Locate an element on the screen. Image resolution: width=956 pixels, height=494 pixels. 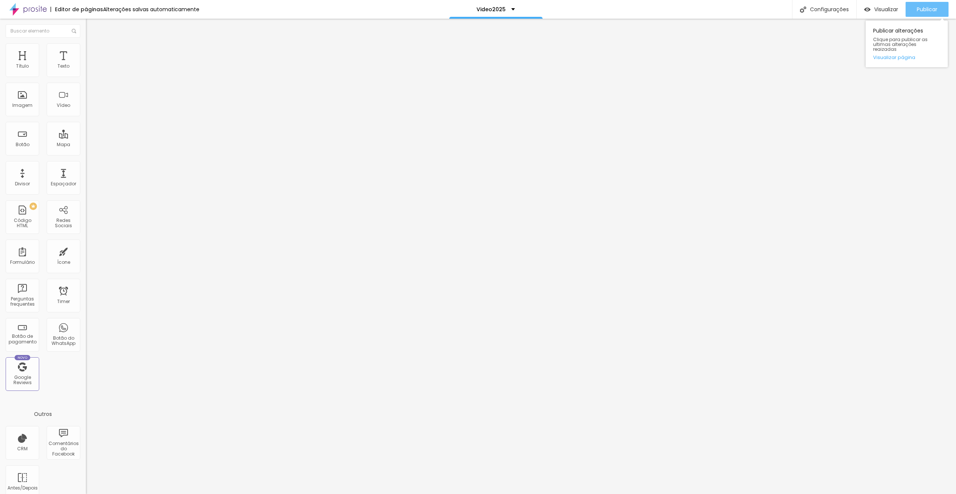
div: Editor de páginas is located at coordinates (77, 9).